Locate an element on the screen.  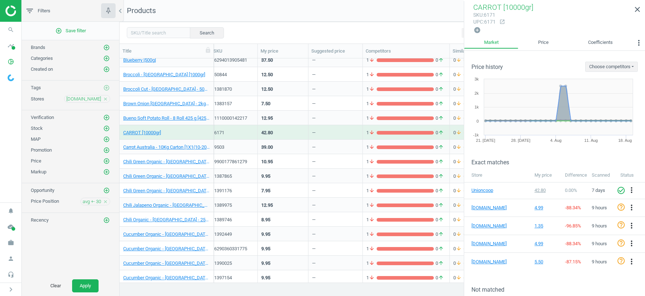
div: My price is located at coordinates (283, 51).